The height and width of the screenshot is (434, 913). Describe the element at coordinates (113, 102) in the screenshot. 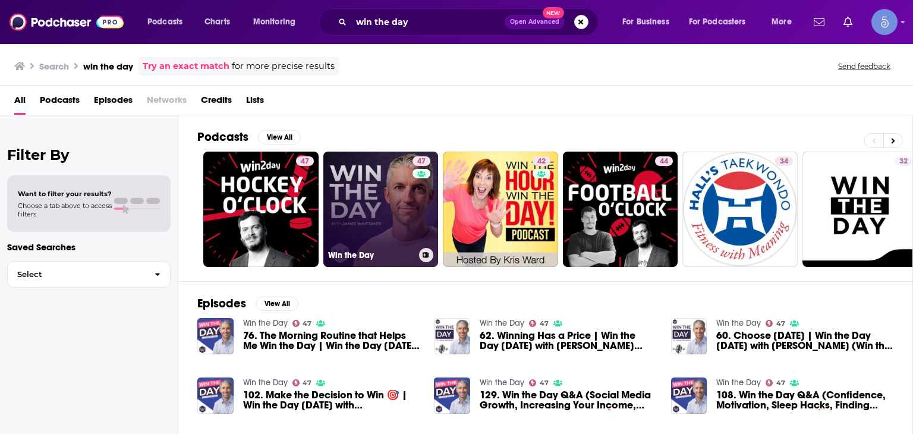

I see `a: Episodes` at that location.